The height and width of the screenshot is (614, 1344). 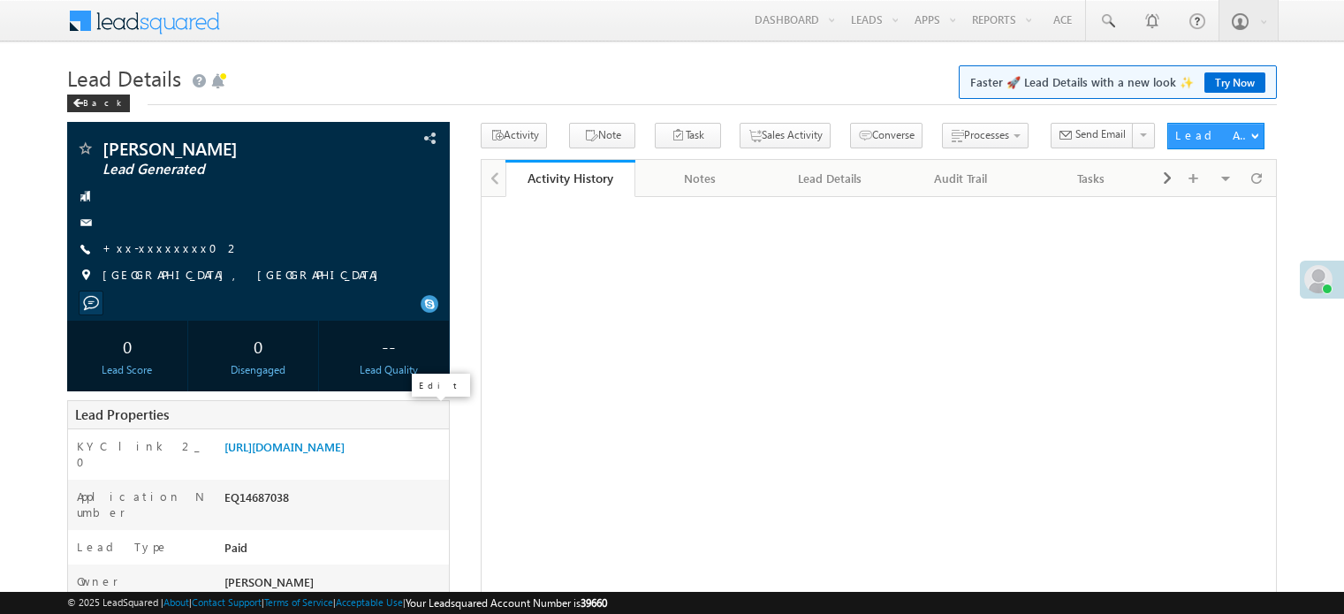 I want to click on div: Tasks, so click(x=1090, y=178).